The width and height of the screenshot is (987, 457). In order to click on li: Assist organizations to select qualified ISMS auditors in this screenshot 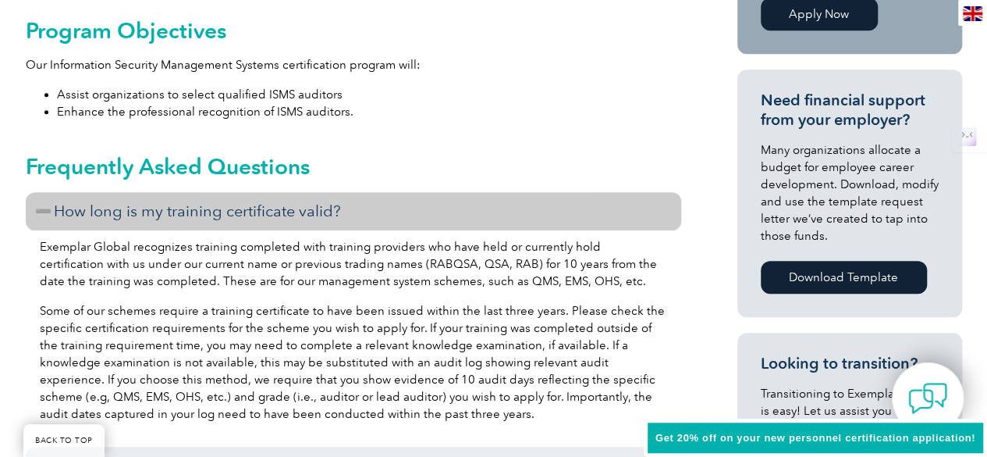, I will do `click(369, 94)`.